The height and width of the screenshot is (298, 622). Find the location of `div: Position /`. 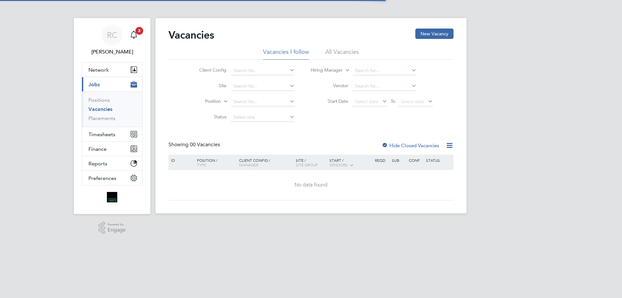

div: Position / is located at coordinates (215, 162).